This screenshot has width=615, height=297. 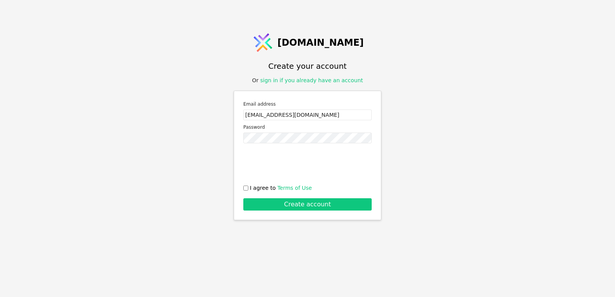 I want to click on a: Terms of Use, so click(x=295, y=188).